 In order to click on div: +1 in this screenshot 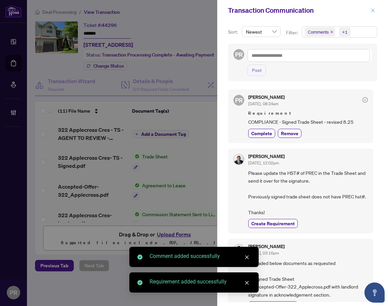, I will do `click(345, 32)`.